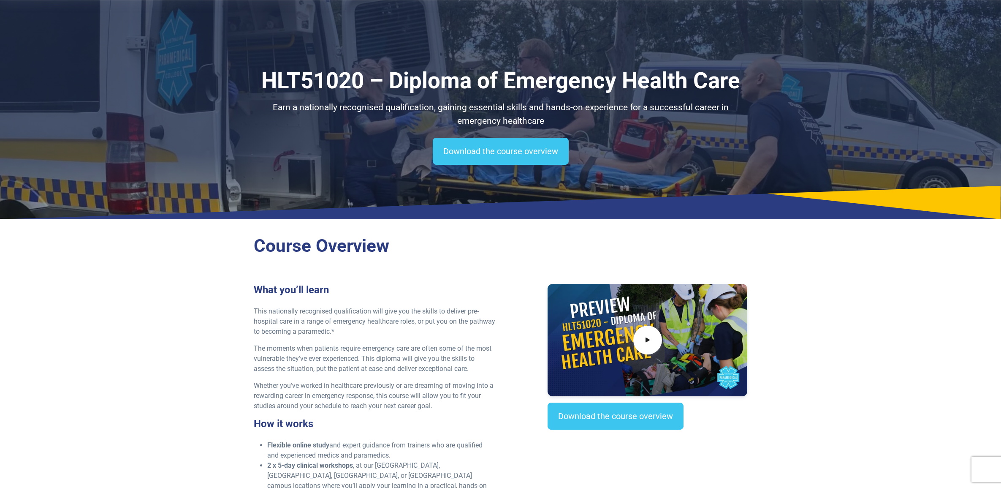 This screenshot has height=488, width=1001. What do you see at coordinates (501, 114) in the screenshot?
I see `p: Earn a nationally recognised qualification, gaining essential skills and hands-on experience for ...` at bounding box center [501, 114].